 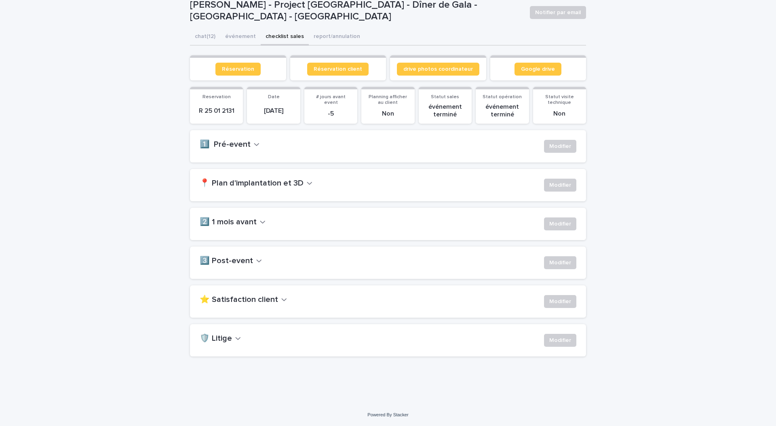 What do you see at coordinates (216, 111) in the screenshot?
I see `p: R 25 01 2131` at bounding box center [216, 111].